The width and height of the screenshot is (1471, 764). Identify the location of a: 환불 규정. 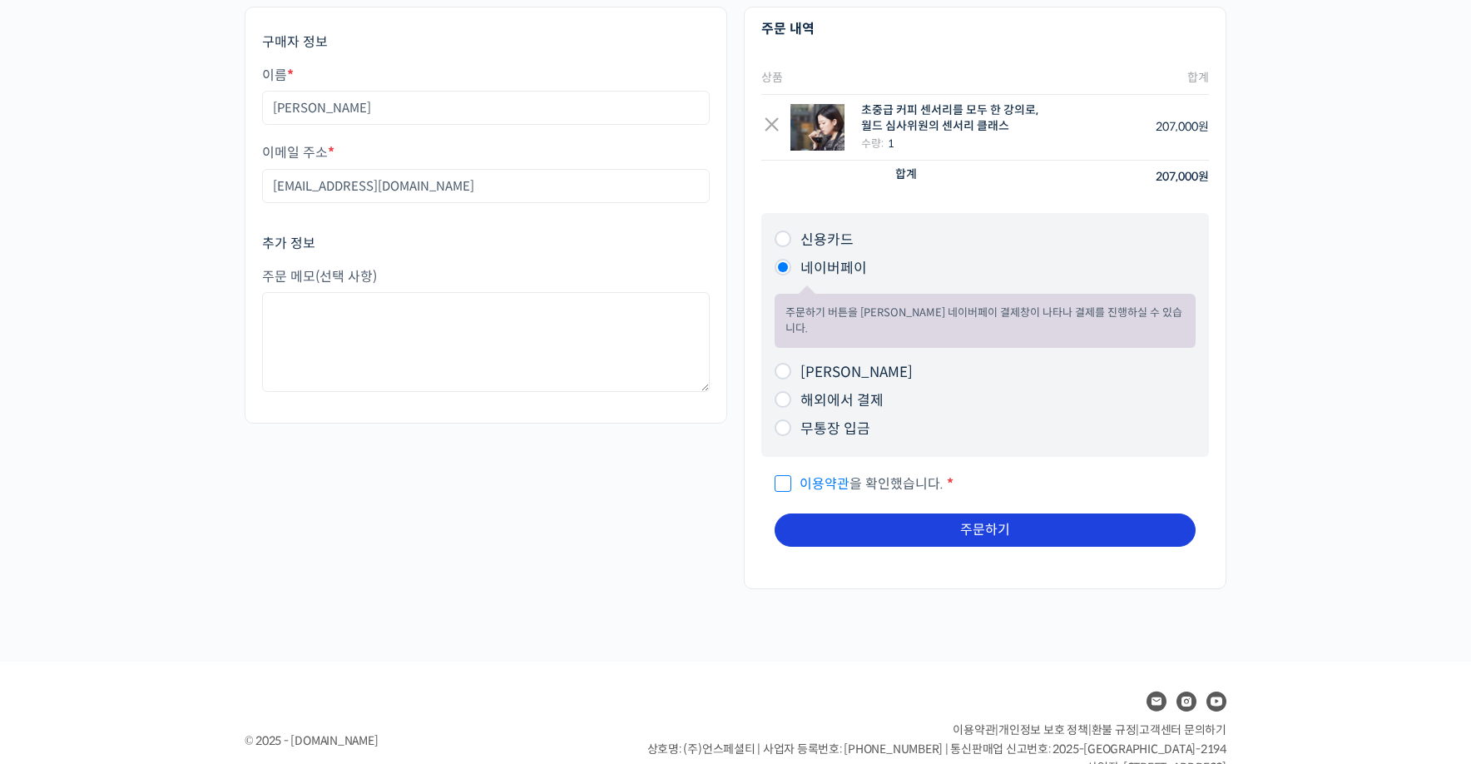
(1114, 730).